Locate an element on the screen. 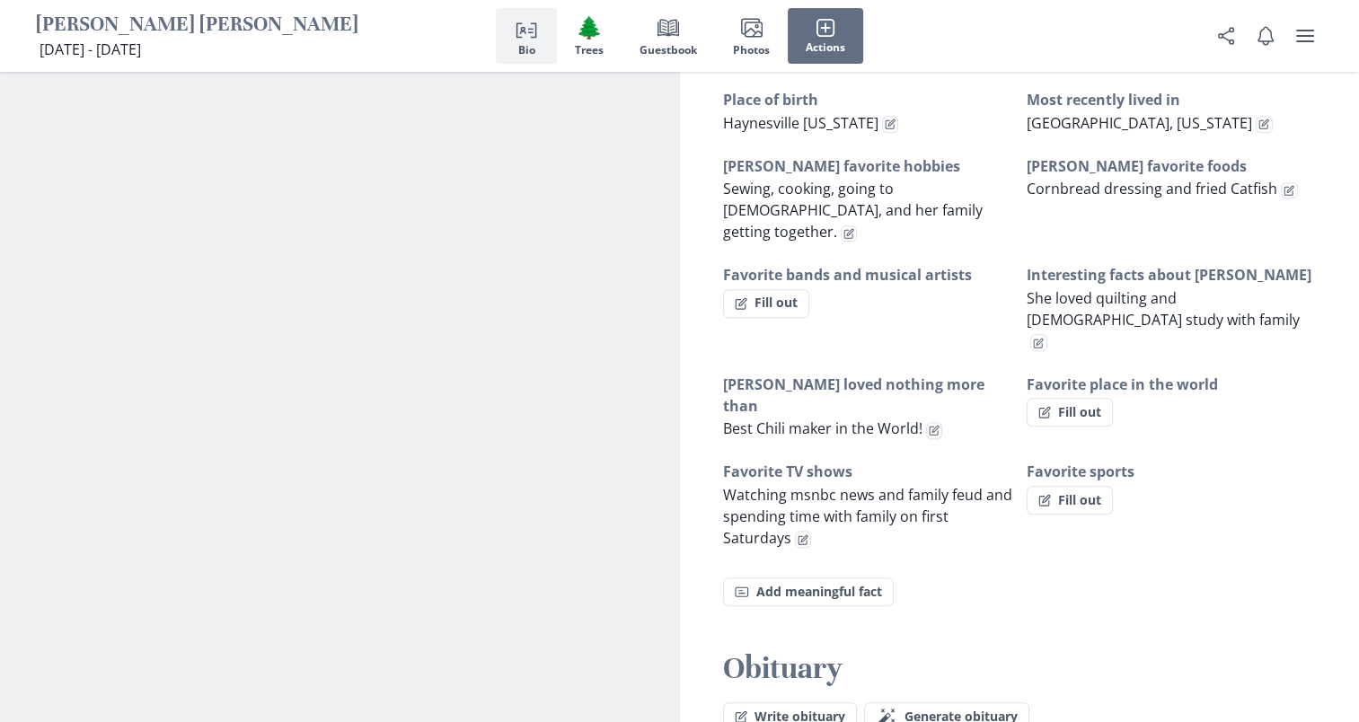  span: Tree is located at coordinates (589, 27).